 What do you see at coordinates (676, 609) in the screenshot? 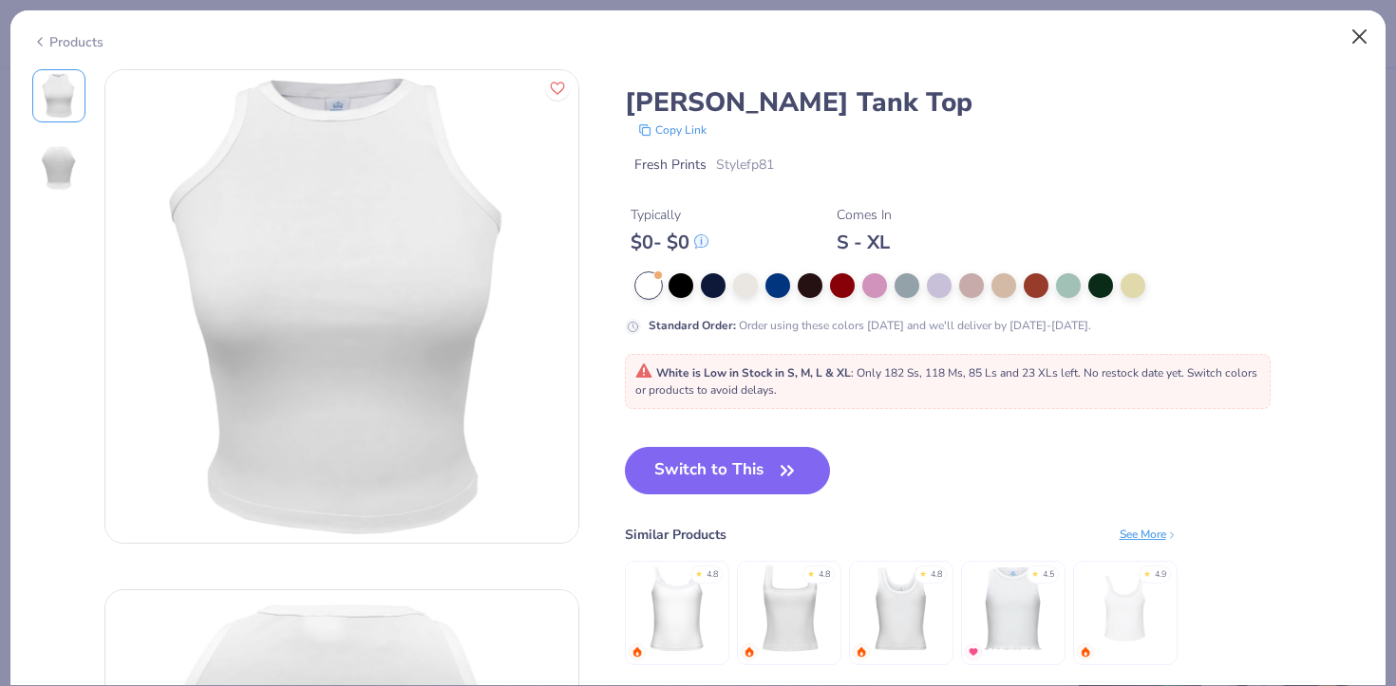
I see `img: Fresh Prints Cali Camisole Top` at bounding box center [676, 609].